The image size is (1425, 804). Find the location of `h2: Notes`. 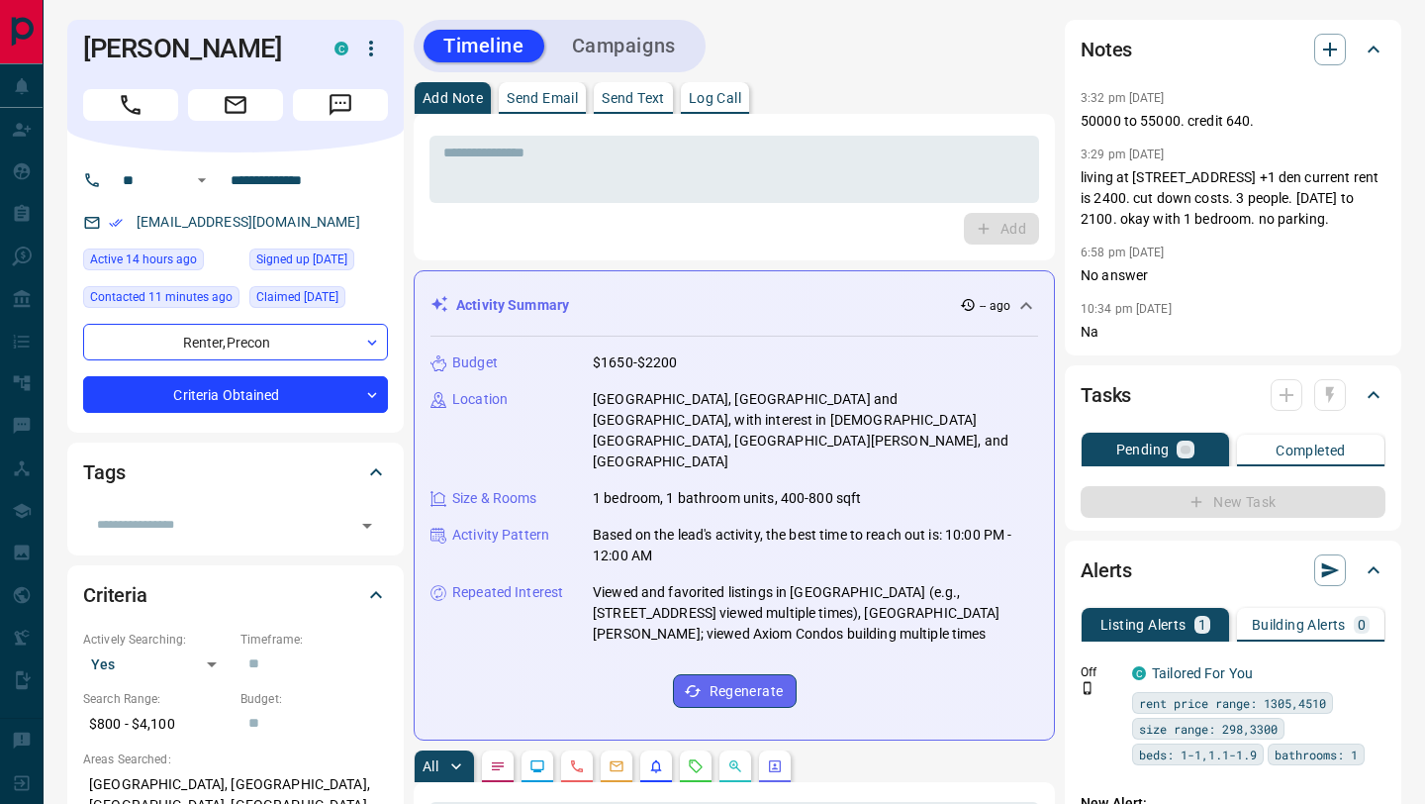

h2: Notes is located at coordinates (1106, 49).